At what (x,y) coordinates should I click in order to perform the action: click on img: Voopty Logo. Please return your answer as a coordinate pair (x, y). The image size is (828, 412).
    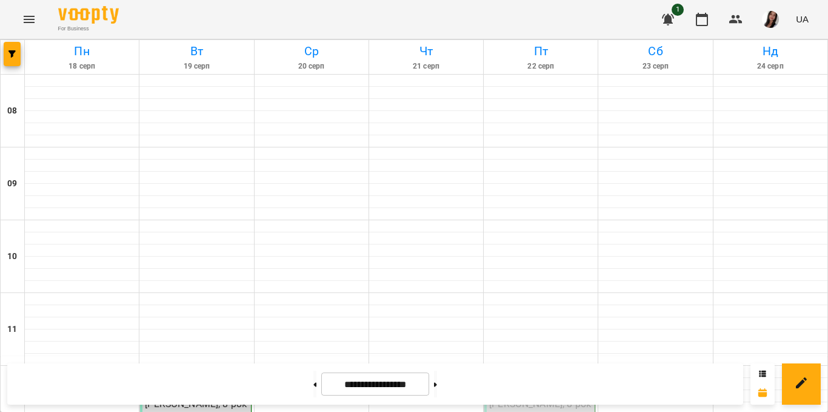
    Looking at the image, I should click on (88, 15).